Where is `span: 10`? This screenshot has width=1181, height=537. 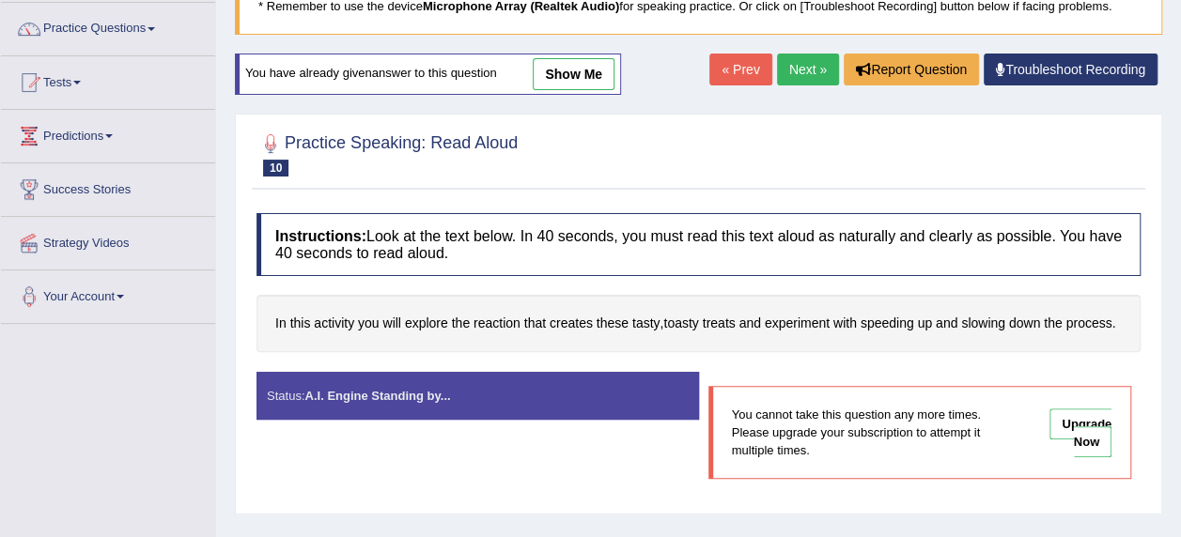 span: 10 is located at coordinates (275, 168).